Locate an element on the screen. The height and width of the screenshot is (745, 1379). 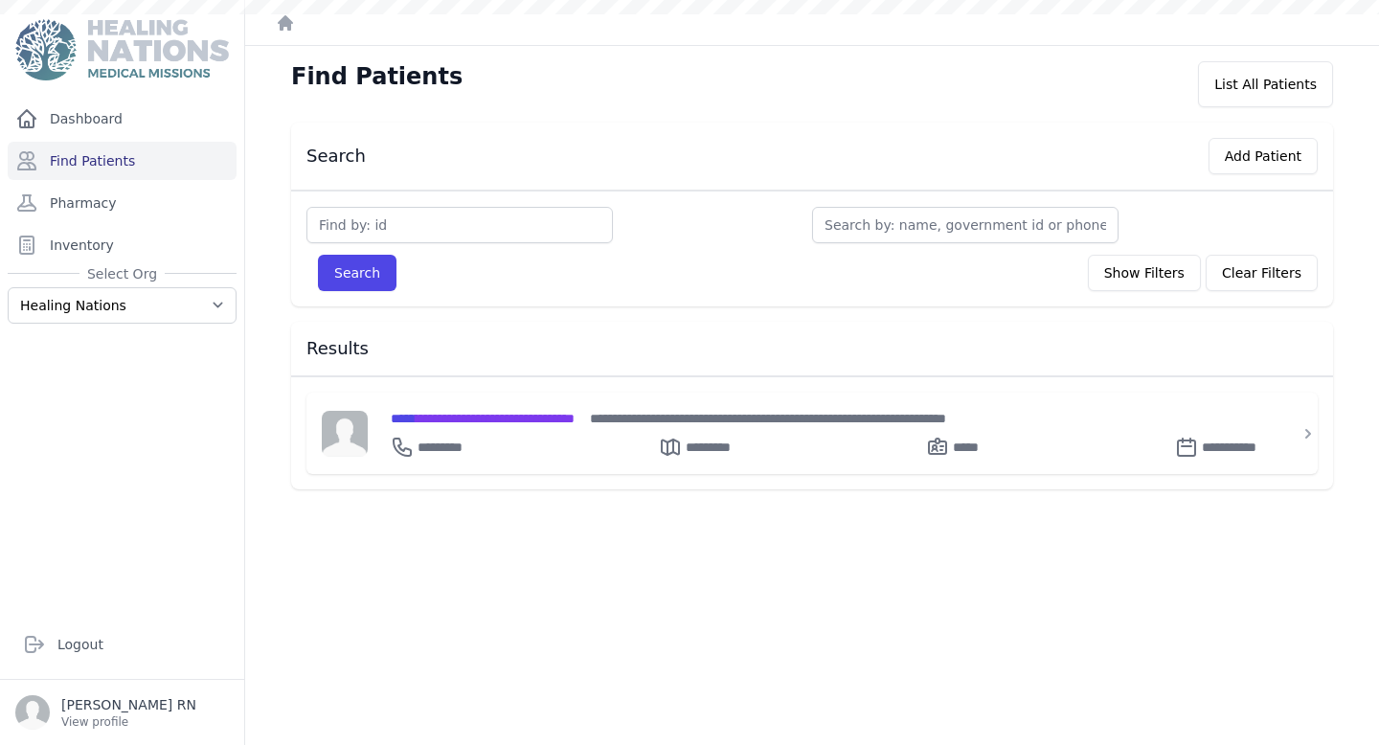
button: Add Patient is located at coordinates (1263, 156).